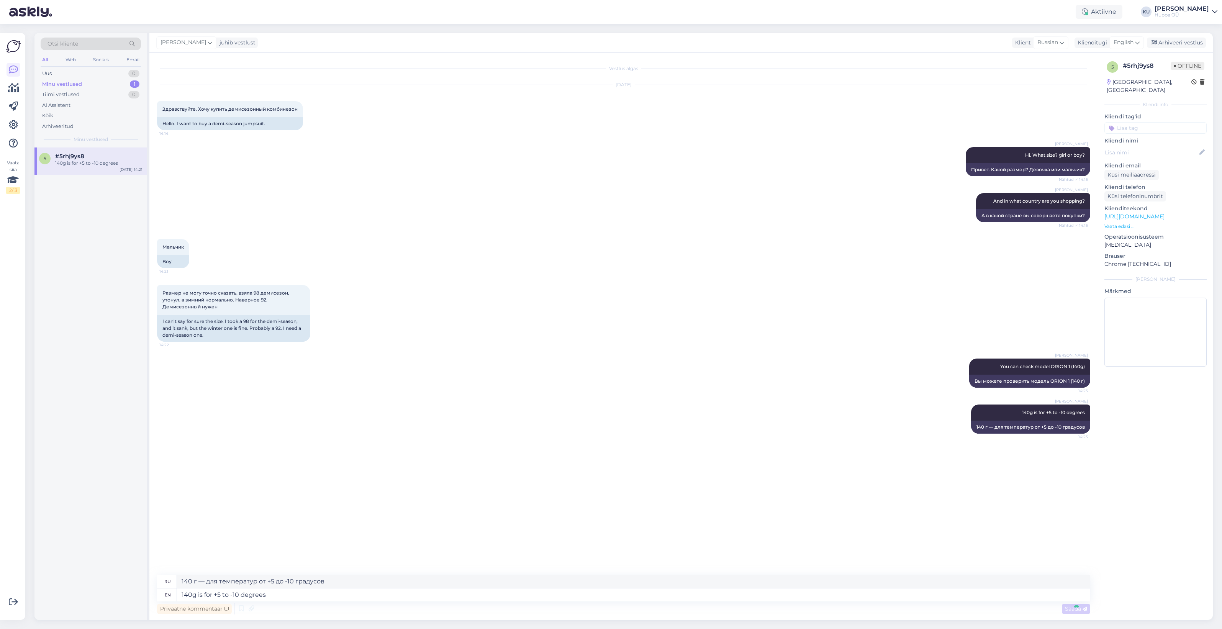 Image resolution: width=1222 pixels, height=629 pixels. Describe the element at coordinates (61, 95) in the screenshot. I see `div: Tiimi vestlused` at that location.